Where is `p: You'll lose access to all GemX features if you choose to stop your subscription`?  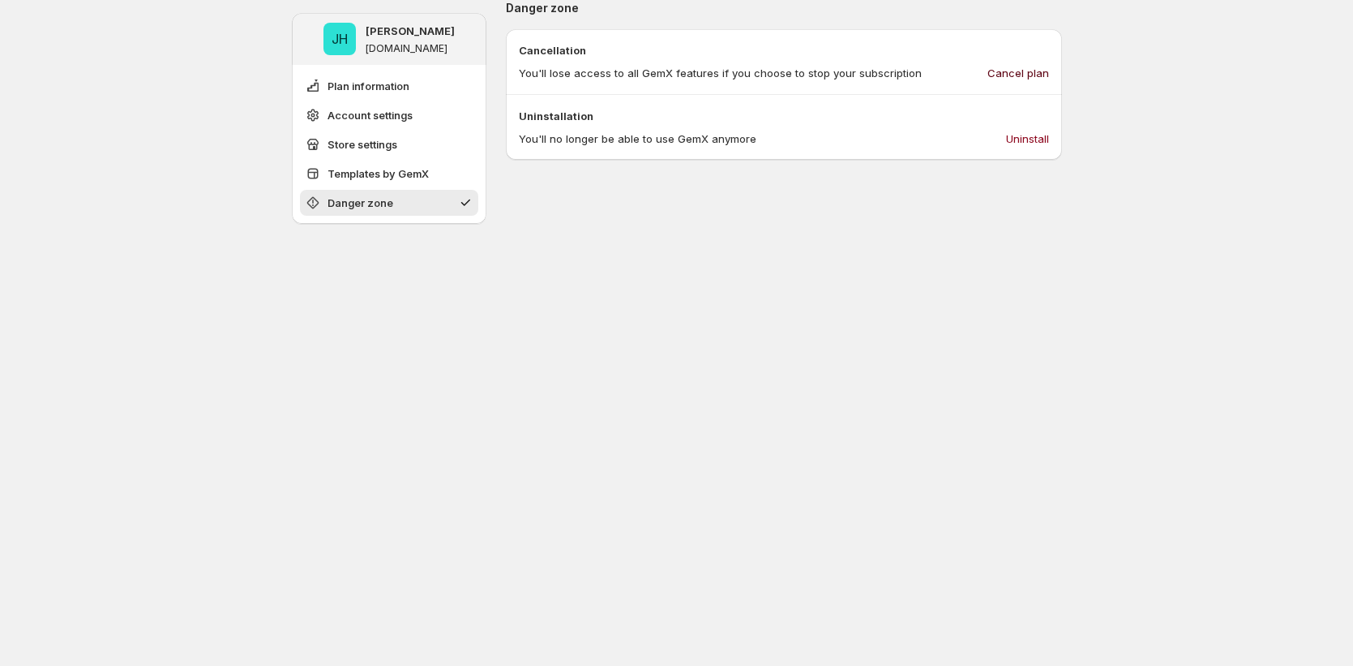 p: You'll lose access to all GemX features if you choose to stop your subscription is located at coordinates (720, 73).